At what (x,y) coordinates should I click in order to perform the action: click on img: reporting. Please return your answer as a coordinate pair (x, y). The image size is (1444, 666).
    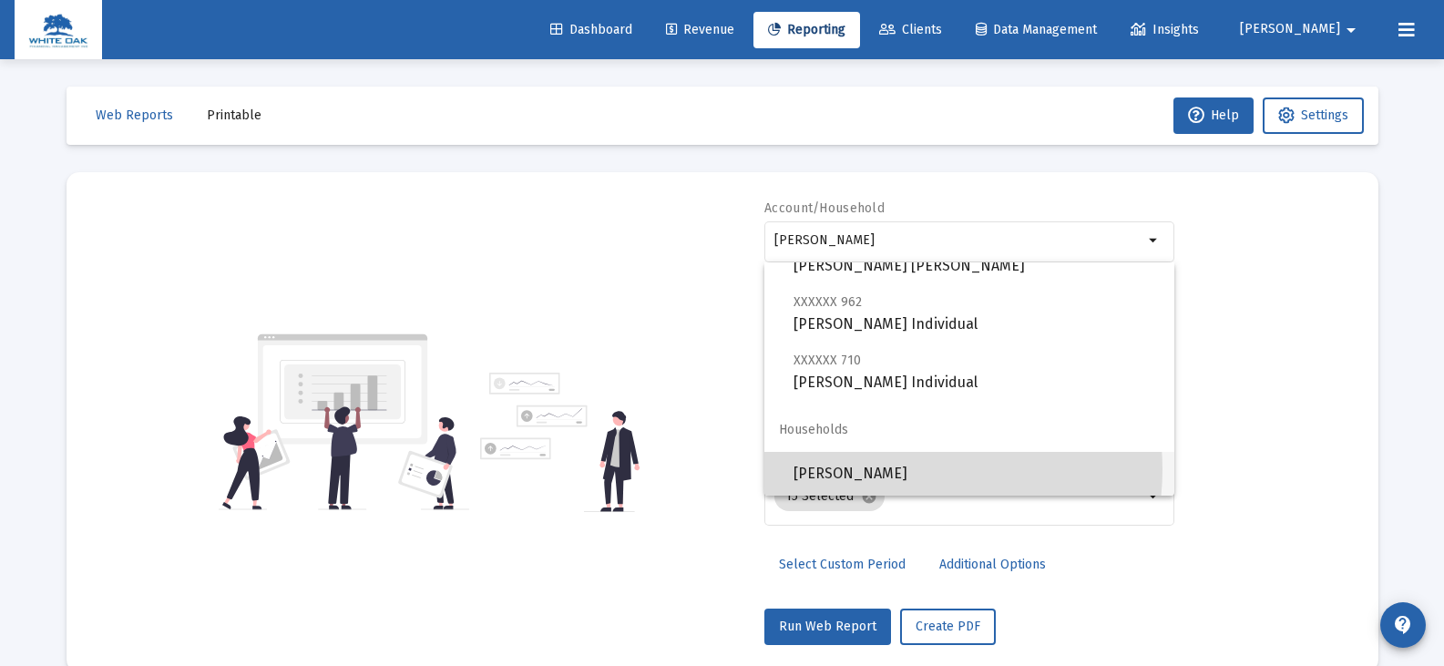
    Looking at the image, I should click on (343, 422).